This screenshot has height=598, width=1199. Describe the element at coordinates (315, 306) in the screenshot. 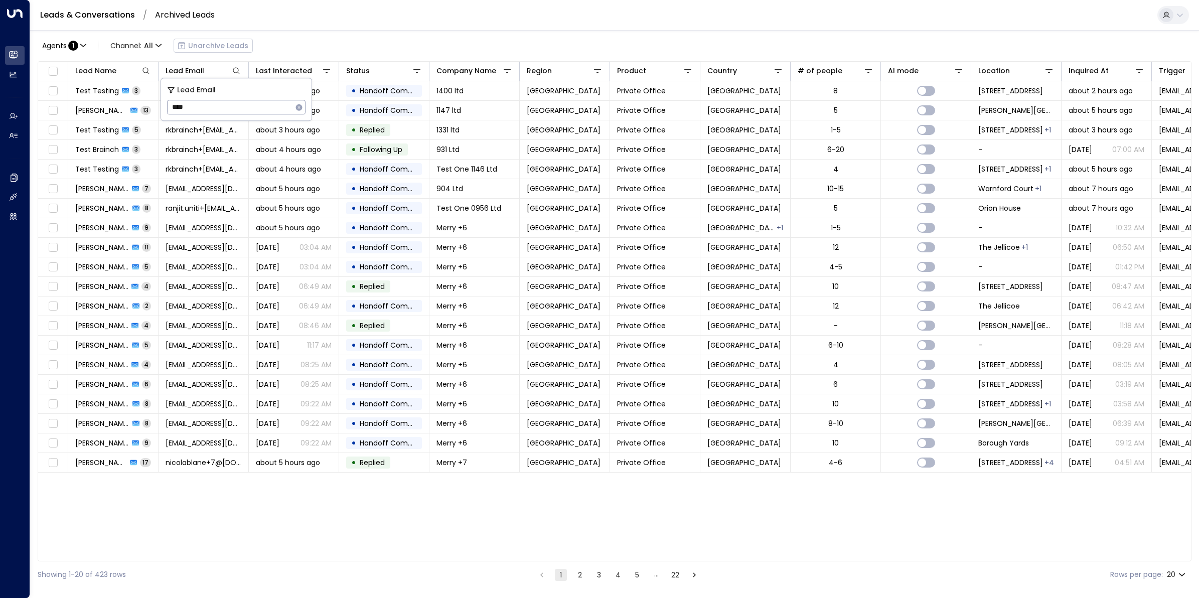

I see `p: 06:49 AM` at that location.